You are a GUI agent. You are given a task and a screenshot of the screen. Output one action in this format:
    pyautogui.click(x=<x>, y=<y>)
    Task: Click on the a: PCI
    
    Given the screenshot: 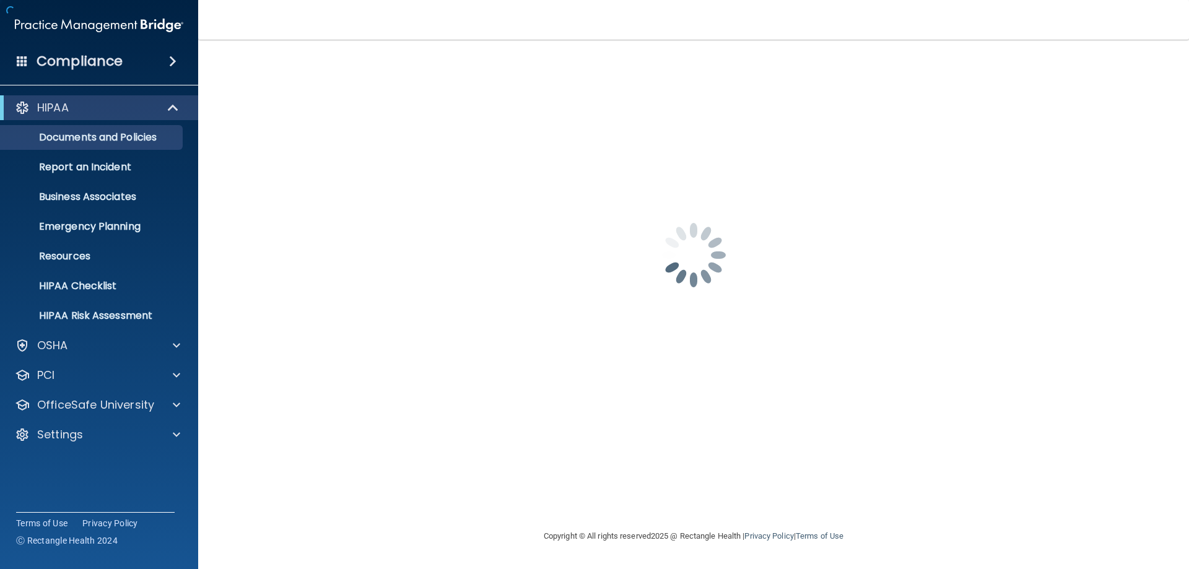 What is the action you would take?
    pyautogui.click(x=97, y=375)
    